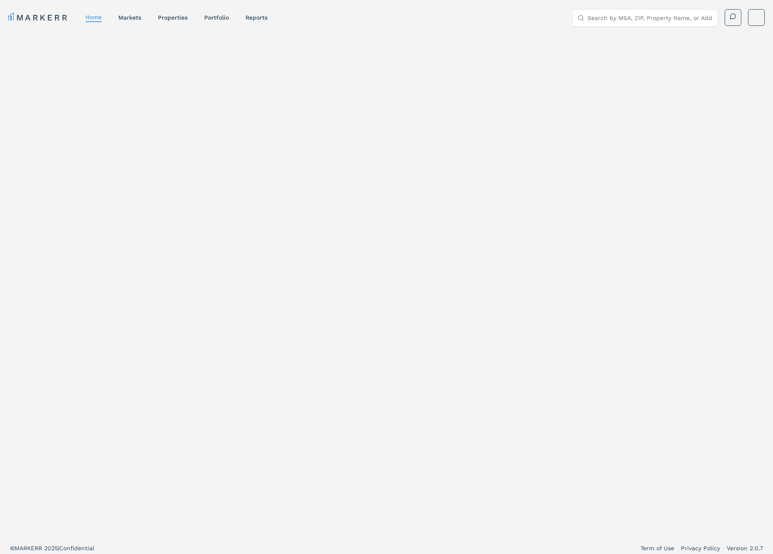  I want to click on a: MARKERR, so click(38, 18).